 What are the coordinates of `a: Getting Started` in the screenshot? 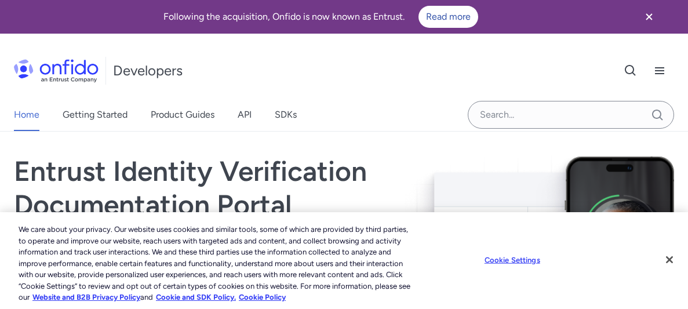 It's located at (95, 115).